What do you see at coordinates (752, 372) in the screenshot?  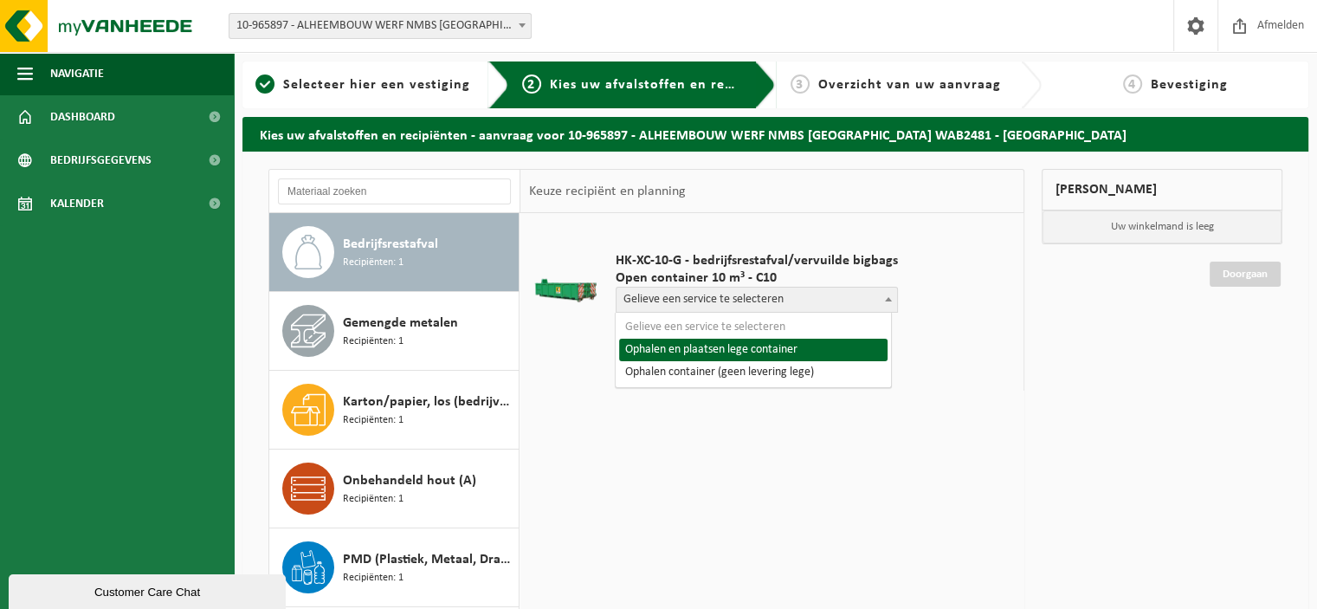 I see `li: Ophalen container (geen levering lege)` at bounding box center [752, 372].